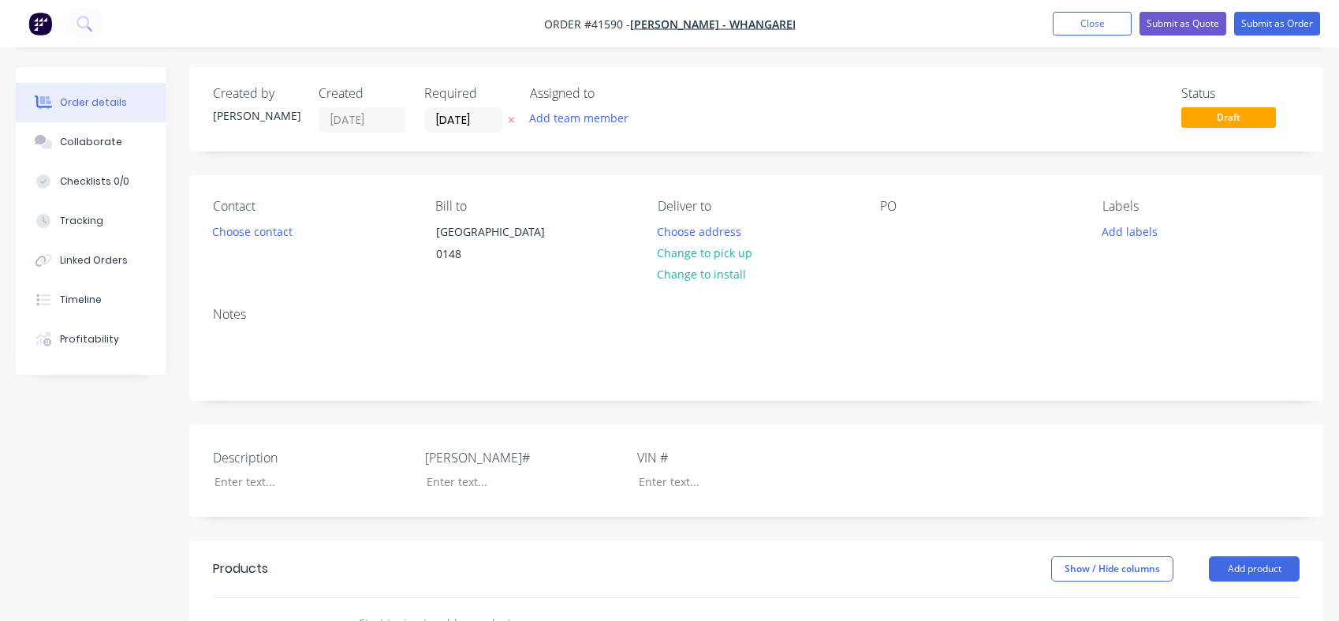 This screenshot has height=621, width=1339. Describe the element at coordinates (705, 252) in the screenshot. I see `button: Change to pick up` at that location.